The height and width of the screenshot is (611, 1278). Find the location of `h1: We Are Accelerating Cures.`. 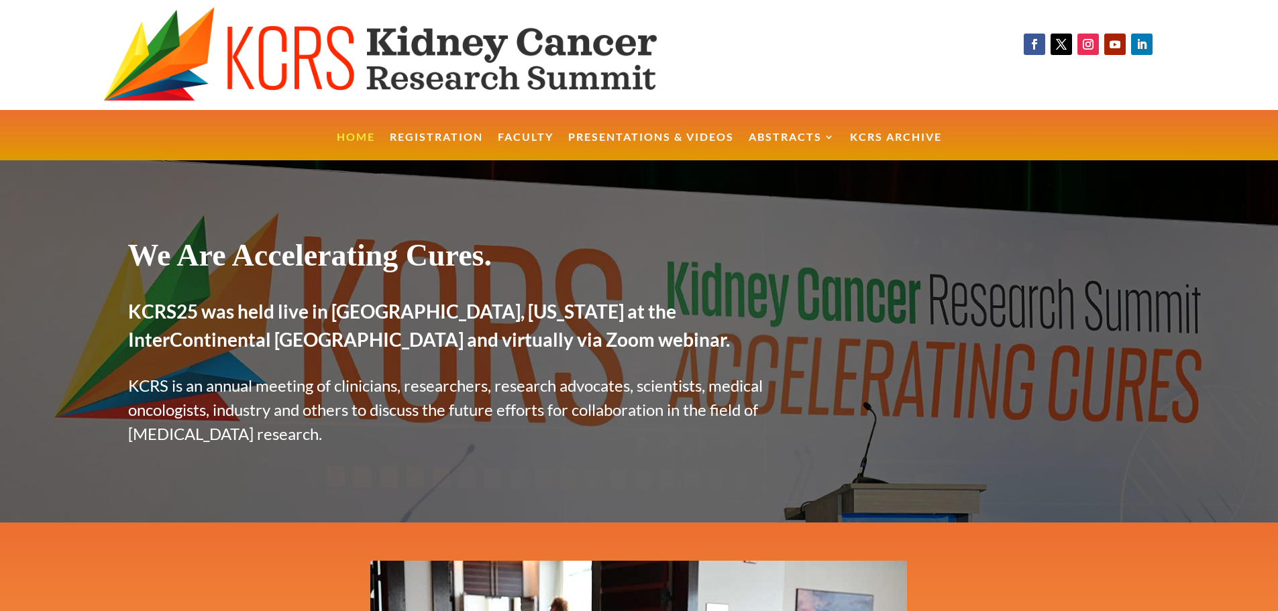

h1: We Are Accelerating Cures. is located at coordinates (460, 258).